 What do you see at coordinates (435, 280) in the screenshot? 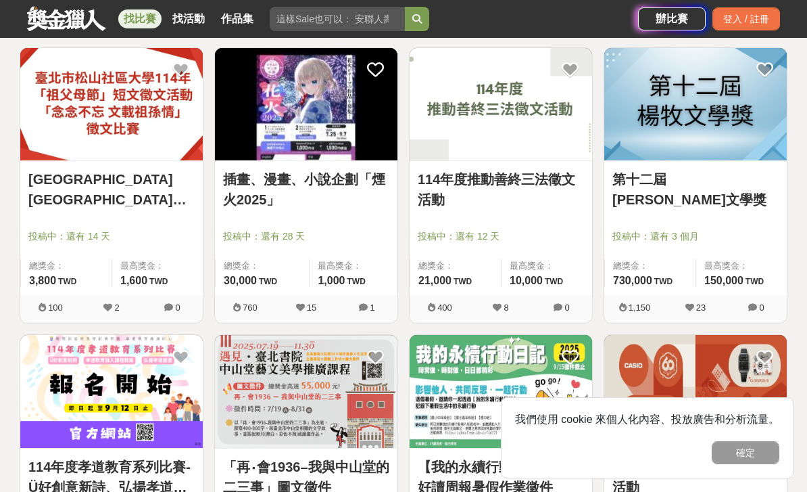
I see `span: 21,000` at bounding box center [435, 280].